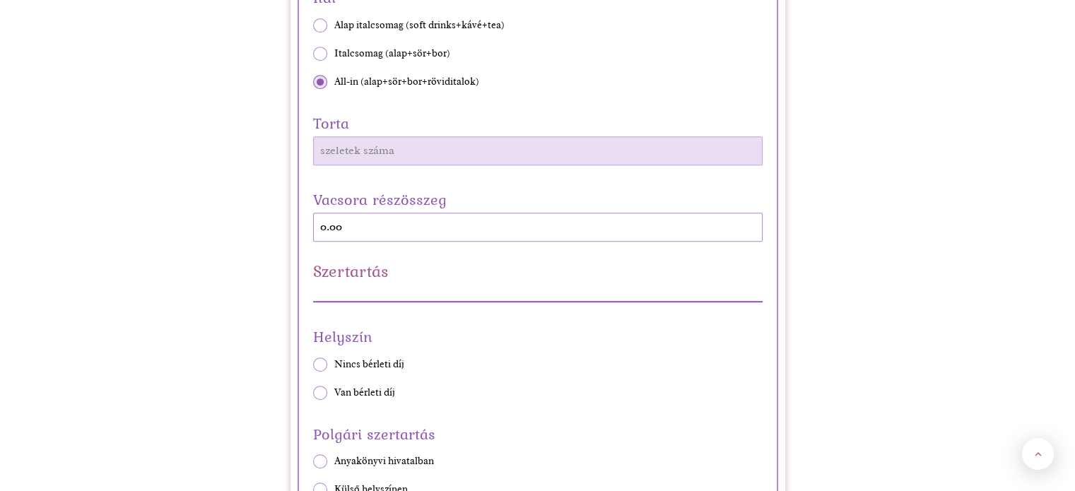  What do you see at coordinates (538, 337) in the screenshot?
I see `span: Helyszín` at bounding box center [538, 337].